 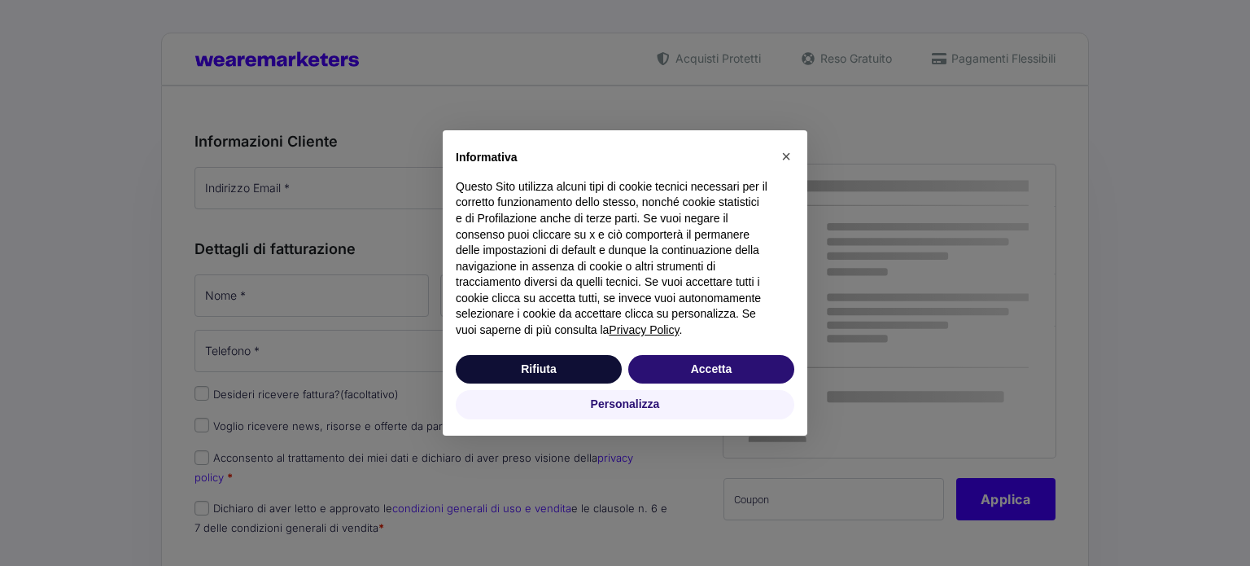 What do you see at coordinates (625, 405) in the screenshot?
I see `button: Personalizza` at bounding box center [625, 405].